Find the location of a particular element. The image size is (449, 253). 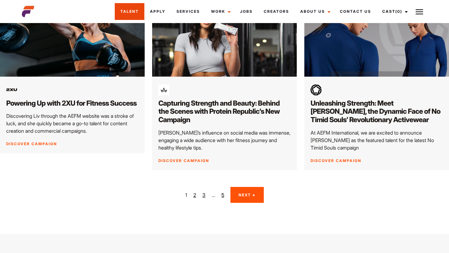

a: Next » is located at coordinates (247, 195).